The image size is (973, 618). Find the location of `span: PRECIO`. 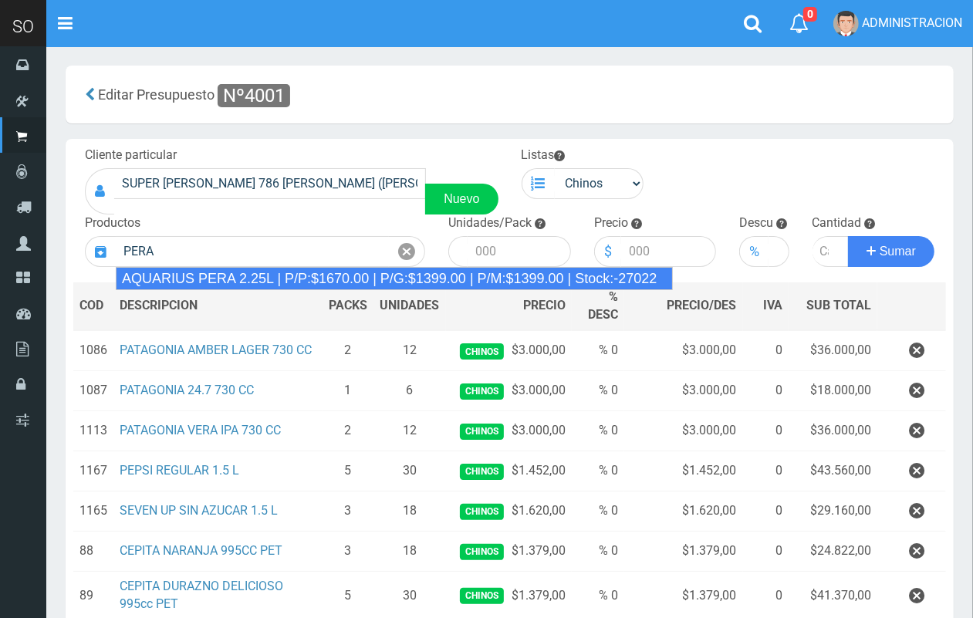

span: PRECIO is located at coordinates (544, 305).